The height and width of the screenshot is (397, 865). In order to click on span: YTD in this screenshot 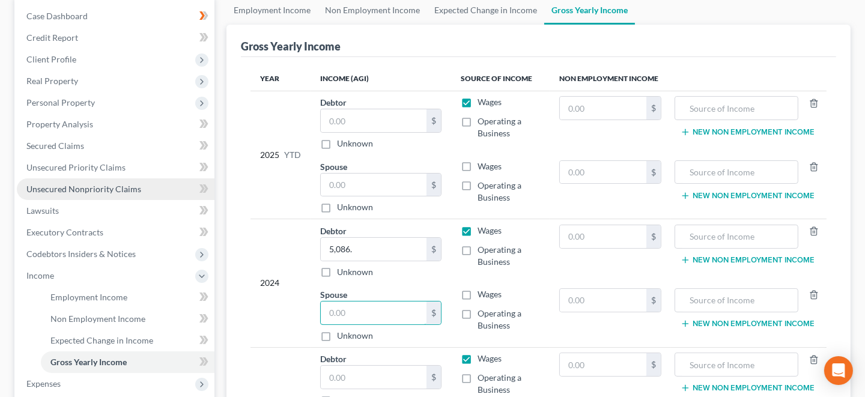, I will do `click(292, 155)`.